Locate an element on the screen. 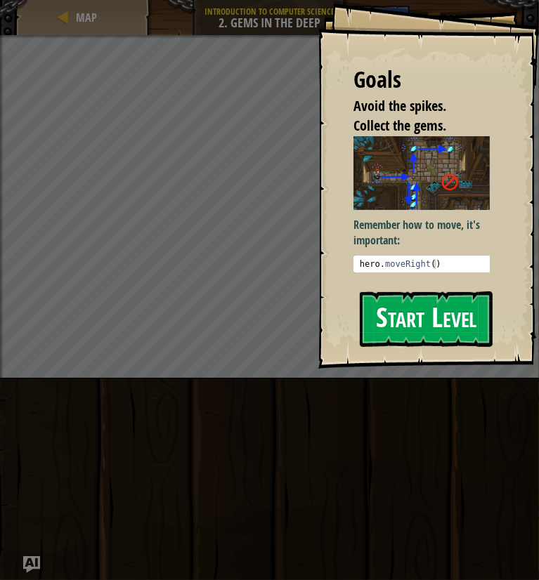 The image size is (539, 580). span: Map is located at coordinates (86, 18).